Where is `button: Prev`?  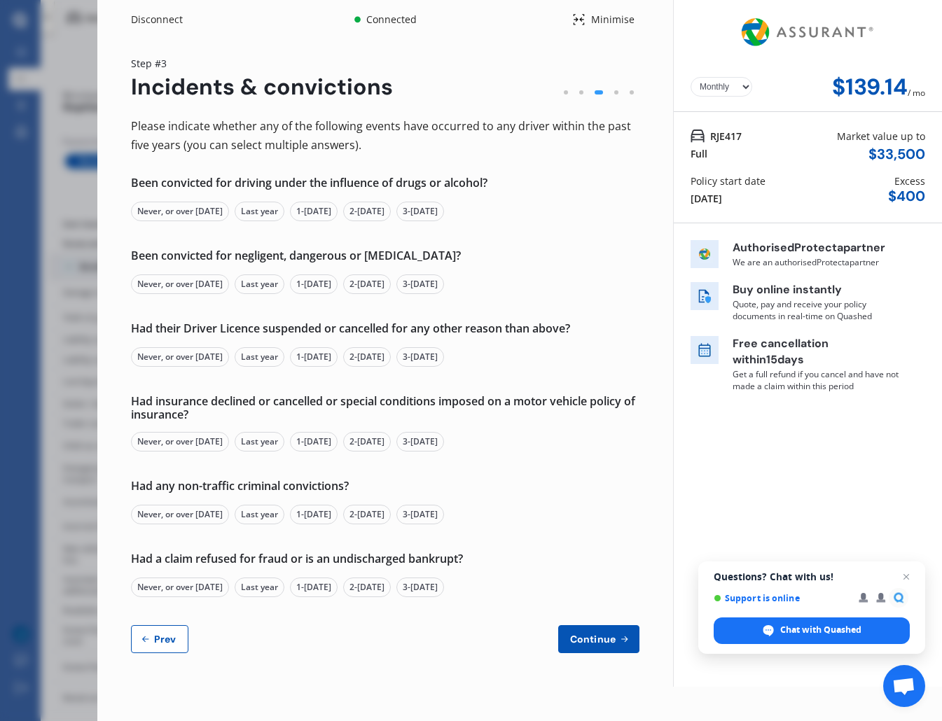 button: Prev is located at coordinates (160, 639).